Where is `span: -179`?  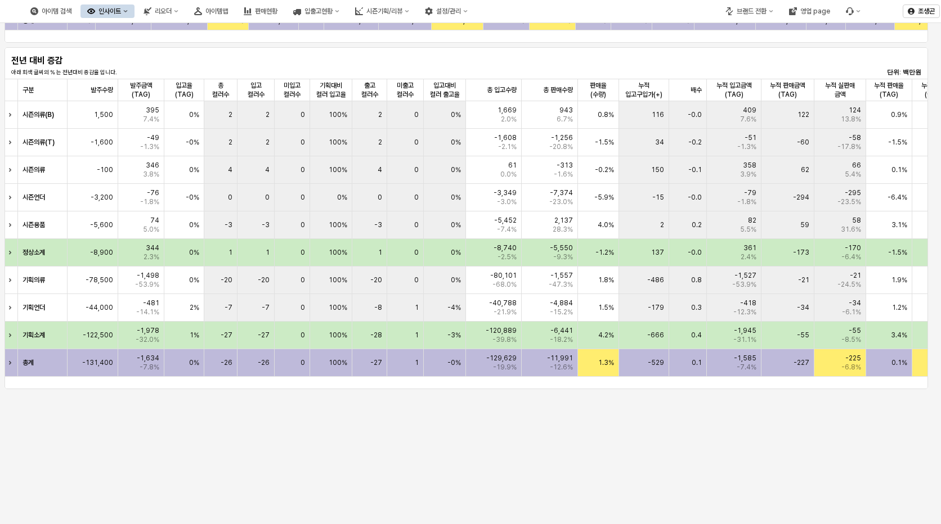 span: -179 is located at coordinates (656, 308).